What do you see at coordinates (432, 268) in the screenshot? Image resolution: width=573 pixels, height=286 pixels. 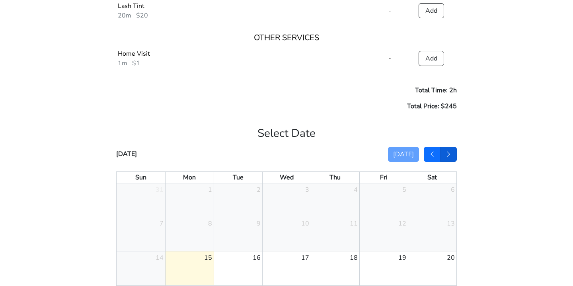 I see `td: September 20, 2025` at bounding box center [432, 268].